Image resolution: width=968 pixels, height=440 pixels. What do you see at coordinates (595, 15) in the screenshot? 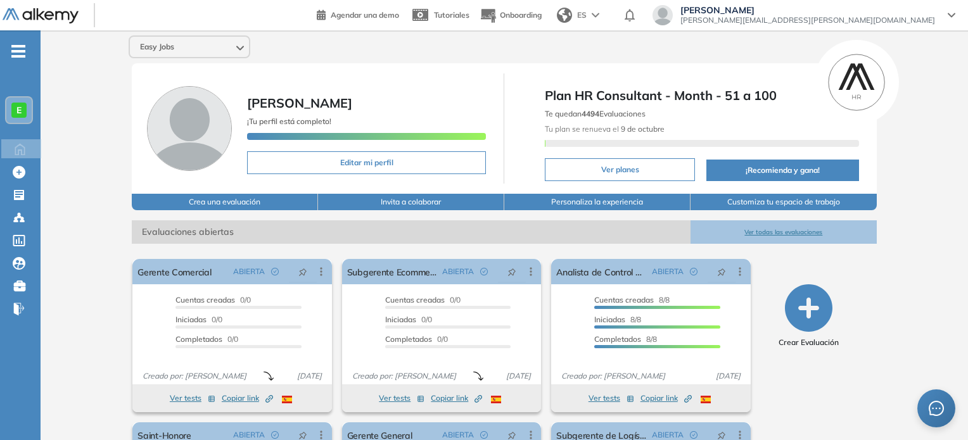
I see `img: arrow` at bounding box center [595, 15].